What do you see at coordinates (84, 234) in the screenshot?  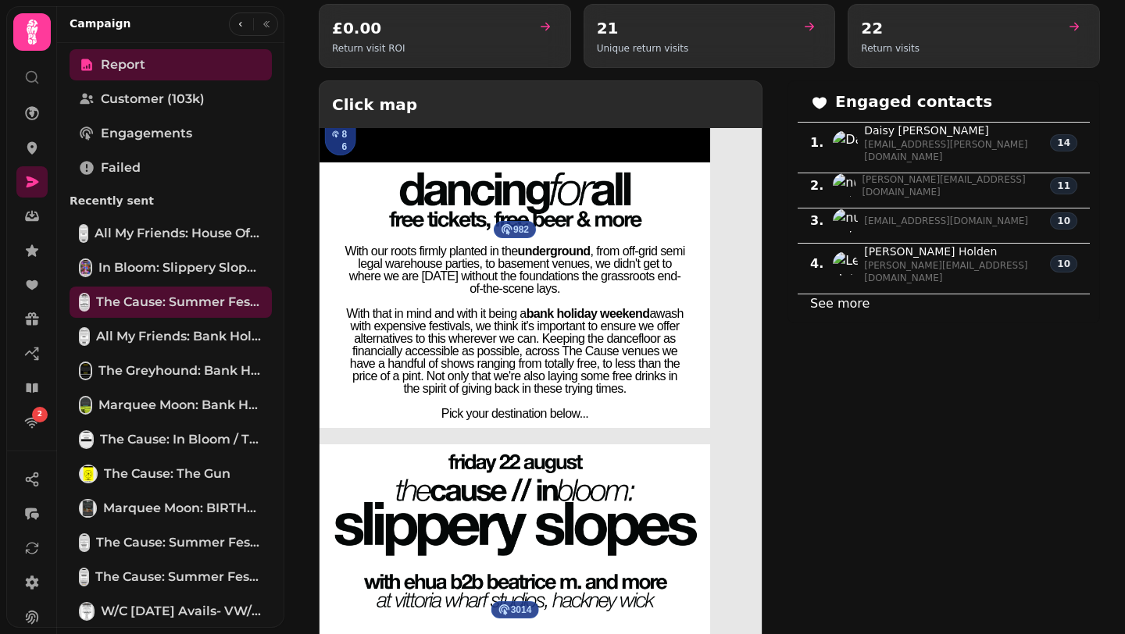 I see `img: All My Friends: House of Dad, Scarlett Hot Picks Five, this week` at bounding box center [84, 234].